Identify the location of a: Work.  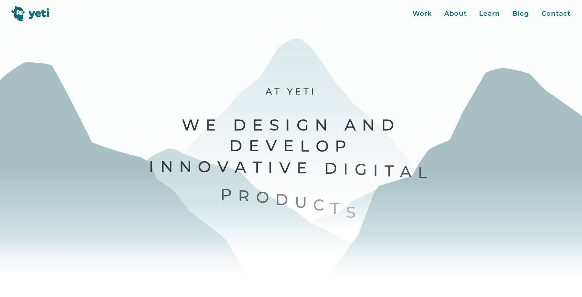
(422, 14).